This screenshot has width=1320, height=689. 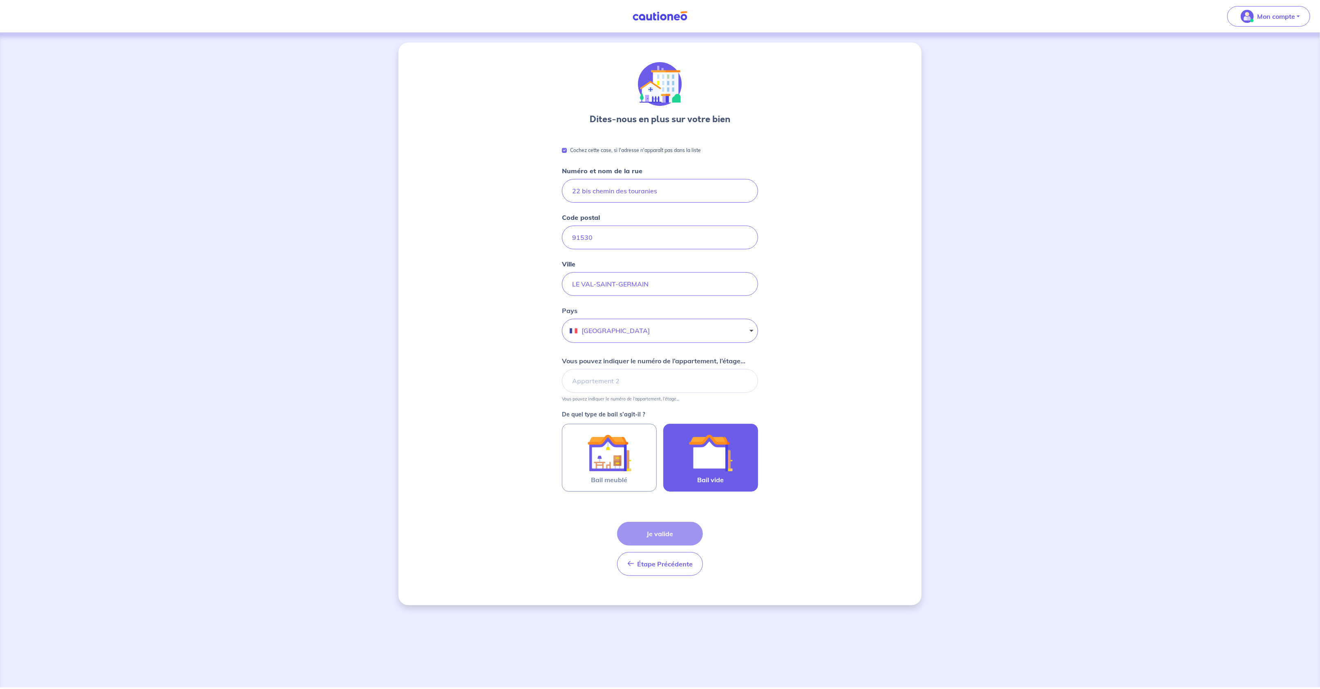 I want to click on img: illu_account_valid_menu.svg, so click(x=1248, y=16).